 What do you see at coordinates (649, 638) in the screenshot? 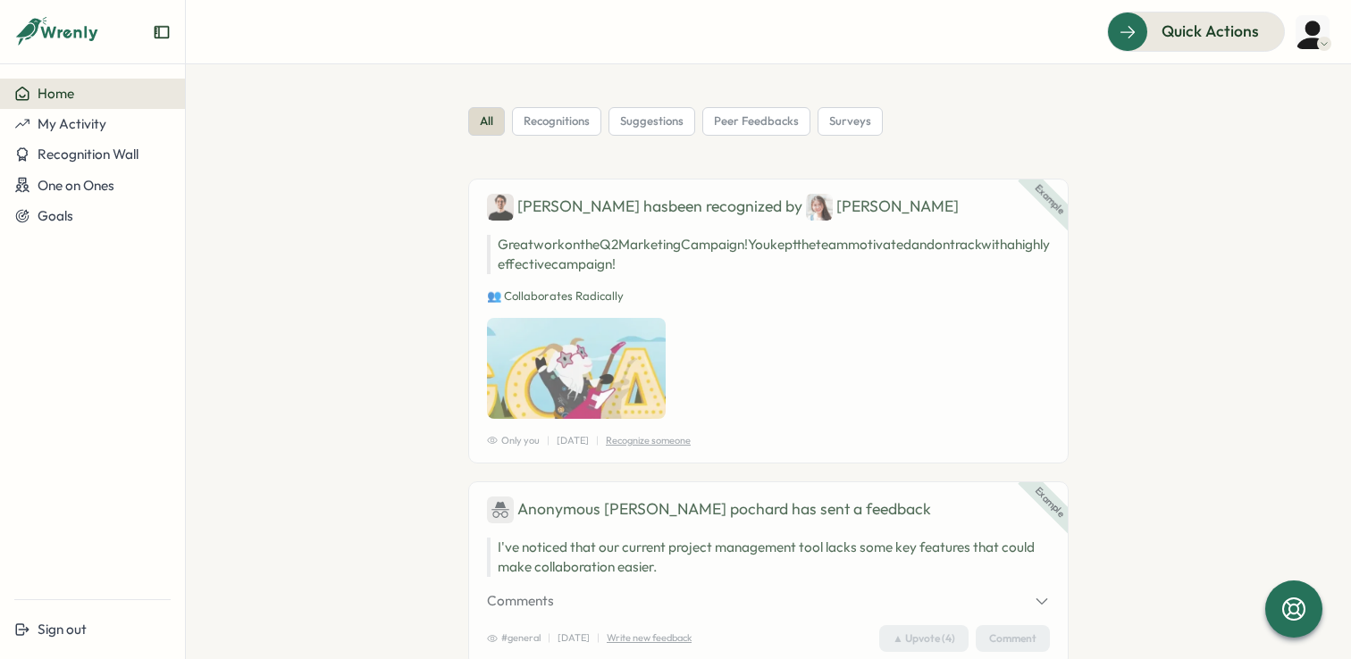
I see `p: Write new feedback` at bounding box center [649, 638].